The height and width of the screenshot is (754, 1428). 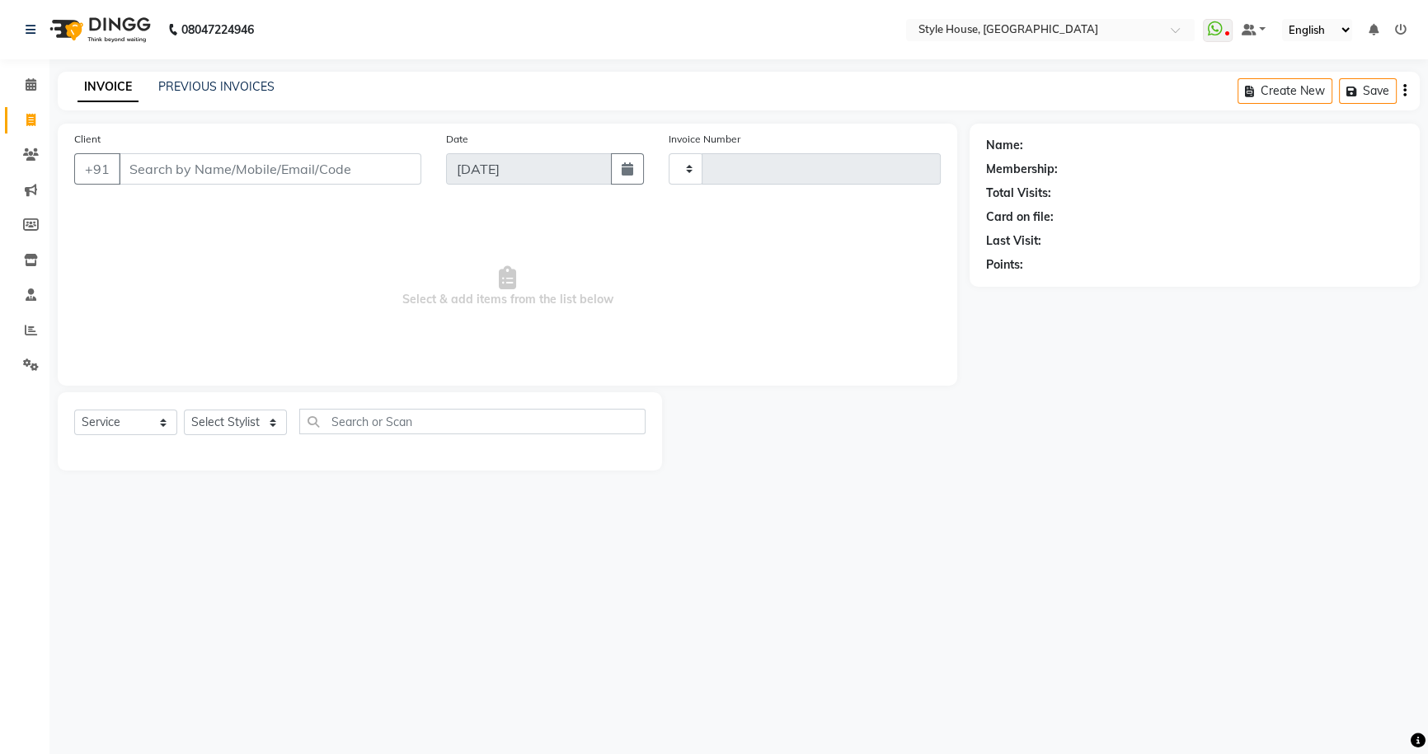 What do you see at coordinates (1368, 91) in the screenshot?
I see `button: Save` at bounding box center [1368, 91].